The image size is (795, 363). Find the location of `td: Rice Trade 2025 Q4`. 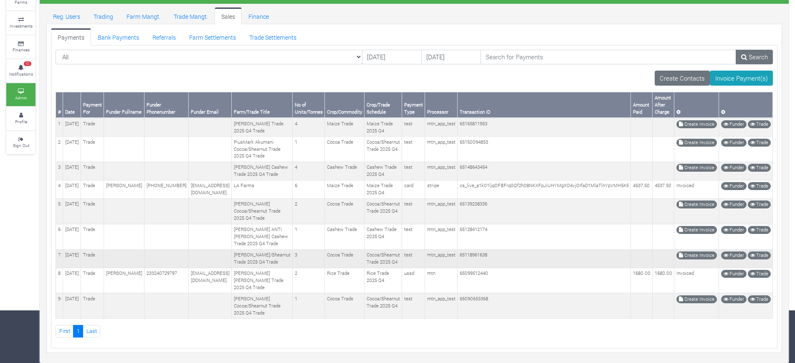

td: Rice Trade 2025 Q4 is located at coordinates (383, 280).